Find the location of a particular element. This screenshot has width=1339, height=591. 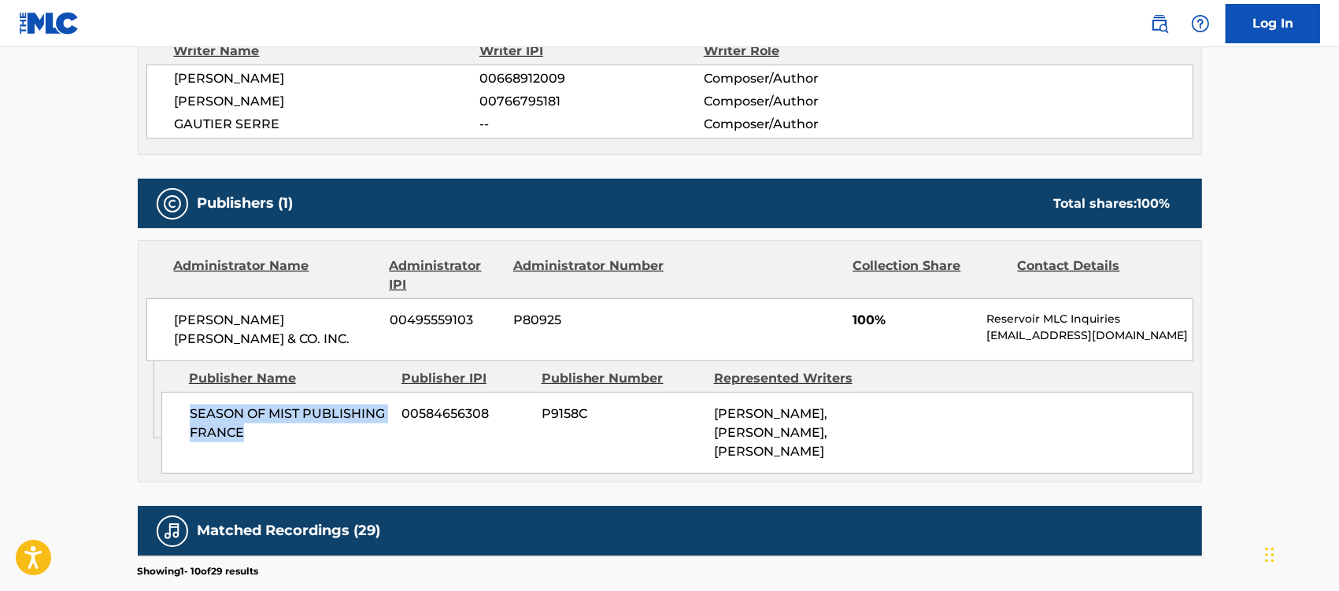

span: GAUTIER SERRE is located at coordinates (328, 124).